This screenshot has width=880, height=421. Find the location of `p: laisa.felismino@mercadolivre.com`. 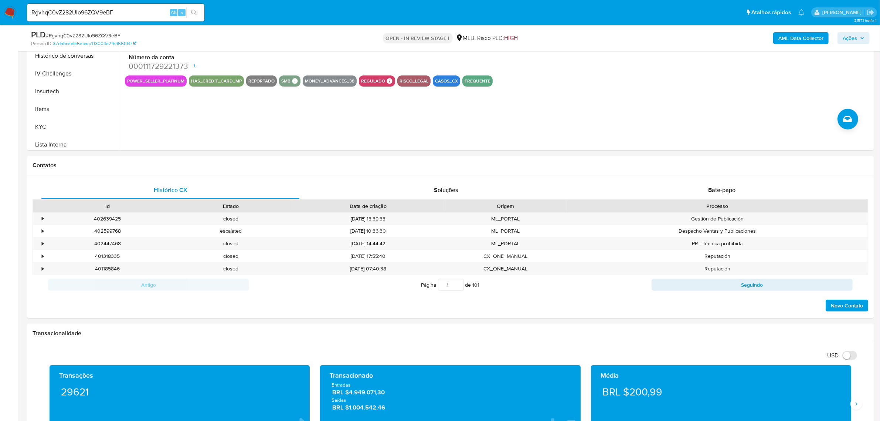

p: laisa.felismino@mercadolivre.com is located at coordinates (843, 12).